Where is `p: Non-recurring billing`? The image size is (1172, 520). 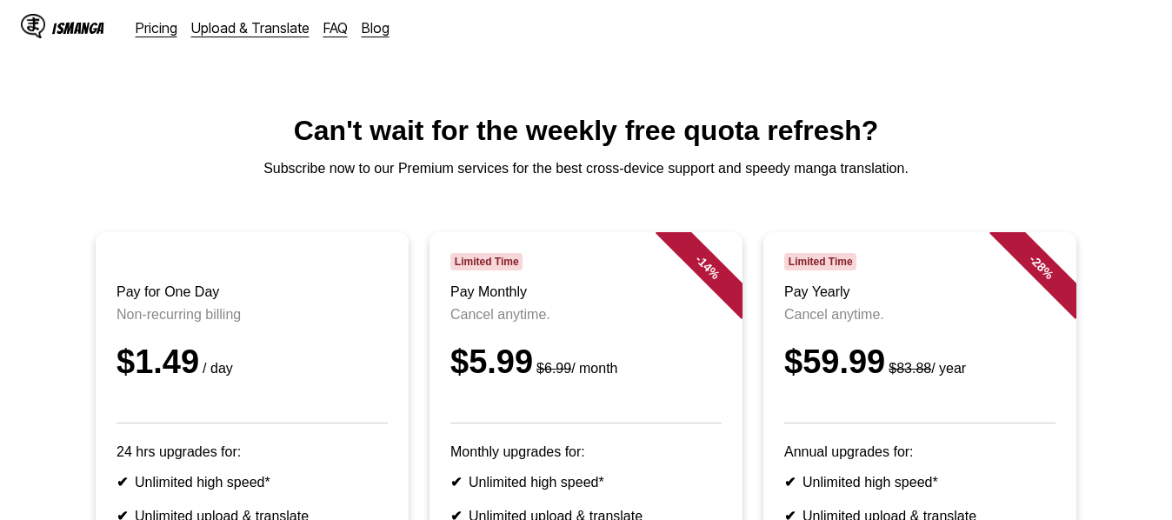 p: Non-recurring billing is located at coordinates (252, 315).